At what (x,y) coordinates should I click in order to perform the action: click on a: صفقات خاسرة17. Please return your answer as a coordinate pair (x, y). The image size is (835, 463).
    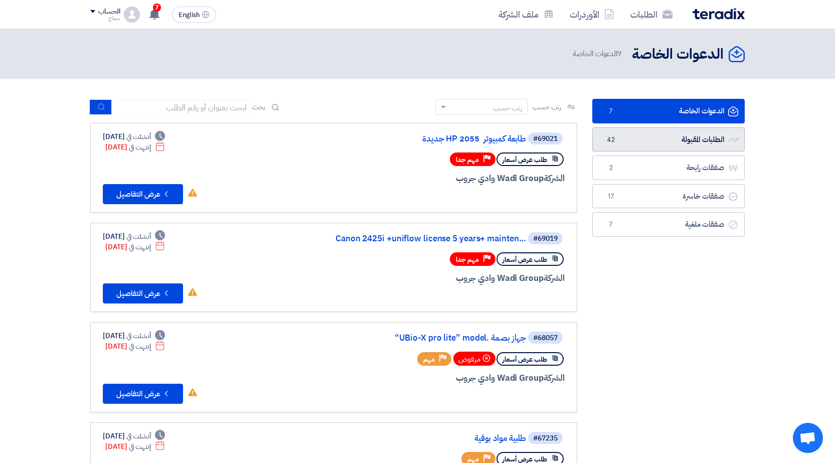
    Looking at the image, I should click on (668, 196).